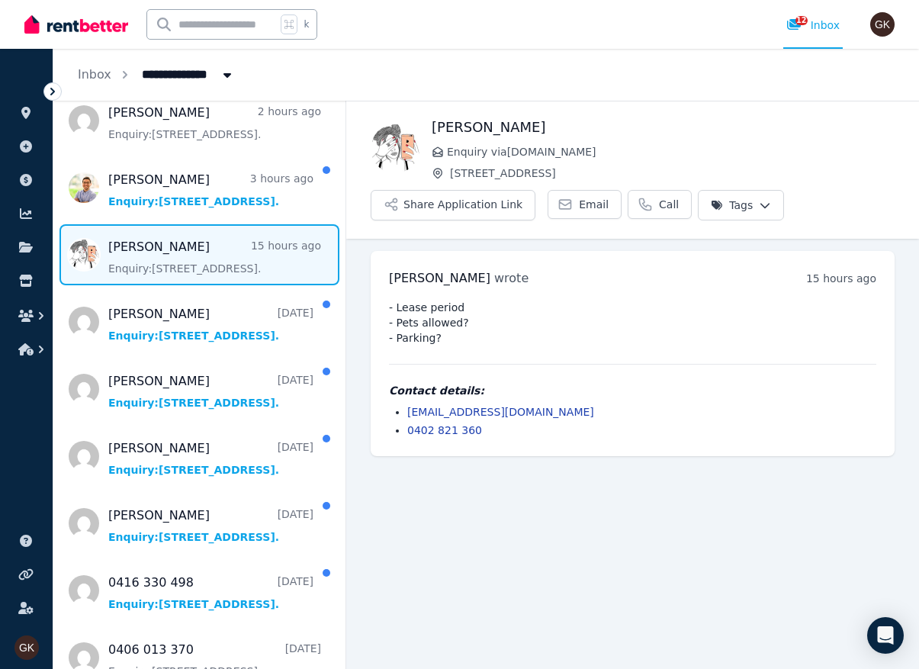 Image resolution: width=919 pixels, height=669 pixels. What do you see at coordinates (511, 278) in the screenshot?
I see `span: wrote` at bounding box center [511, 278].